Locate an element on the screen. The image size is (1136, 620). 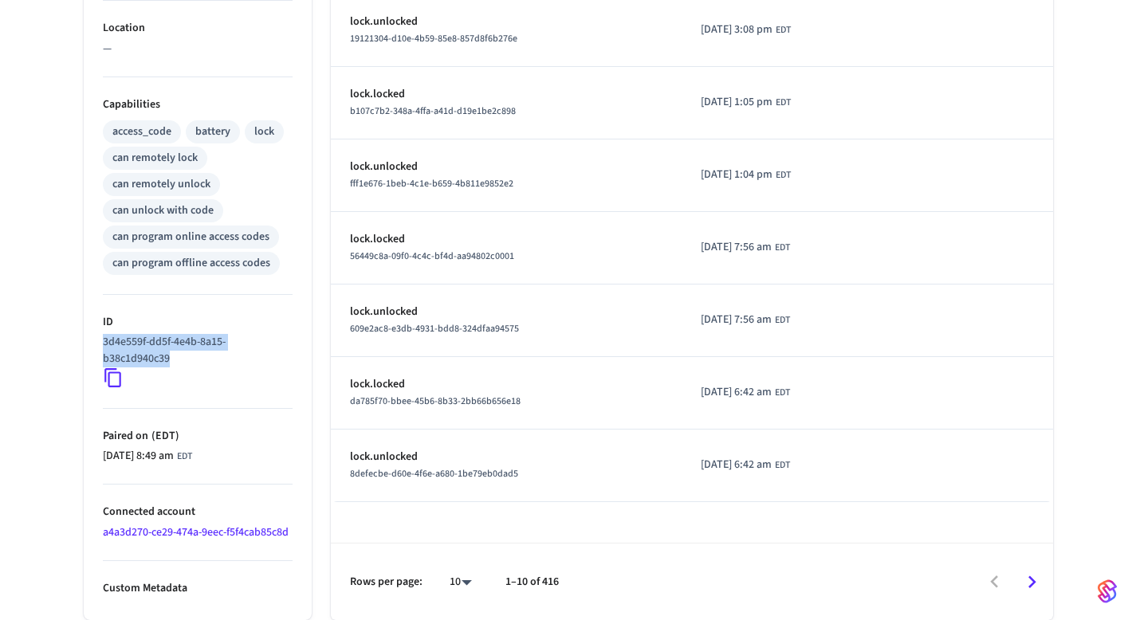
div: can unlock with code is located at coordinates (163, 210).